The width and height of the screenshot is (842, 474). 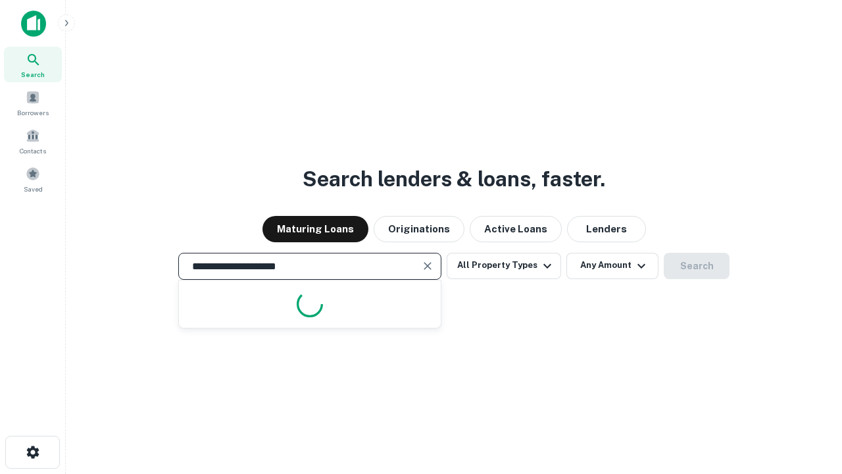 I want to click on div: Contacts, so click(x=33, y=141).